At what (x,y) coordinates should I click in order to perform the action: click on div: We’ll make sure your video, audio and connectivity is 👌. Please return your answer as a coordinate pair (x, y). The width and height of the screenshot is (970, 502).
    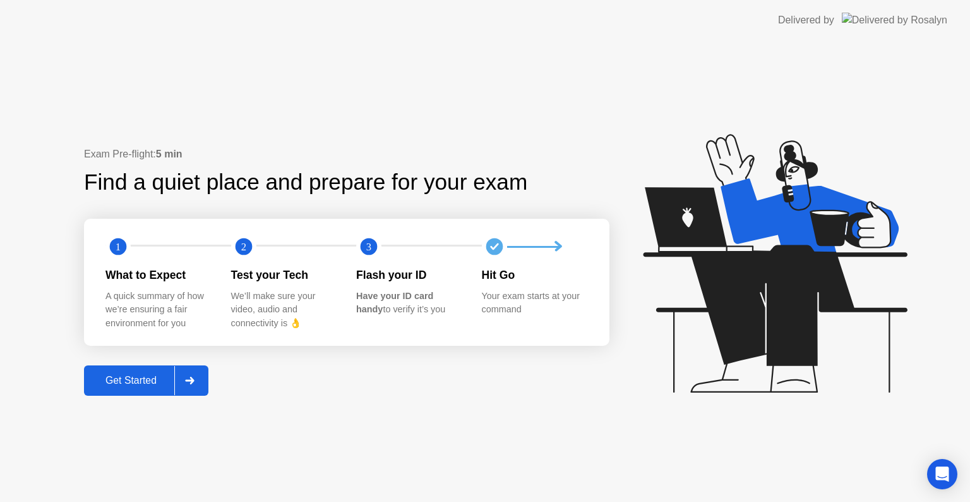
    Looking at the image, I should click on (284, 310).